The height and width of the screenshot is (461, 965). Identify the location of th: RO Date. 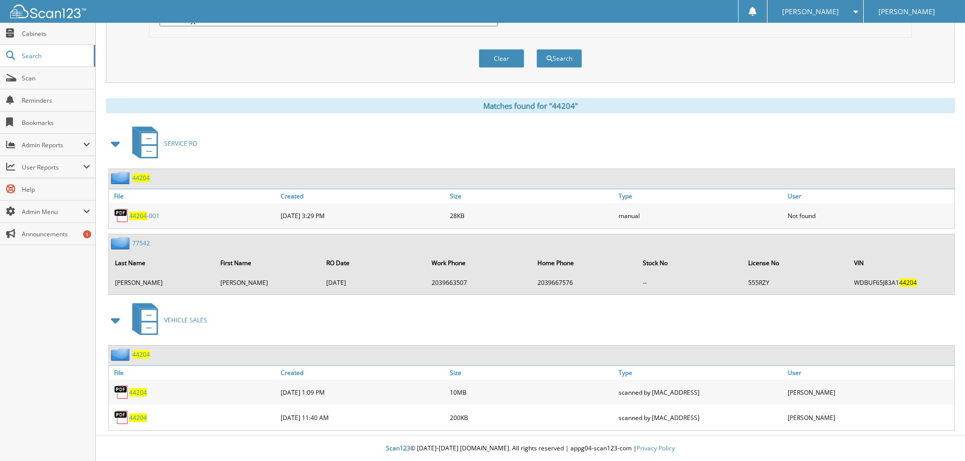
(373, 263).